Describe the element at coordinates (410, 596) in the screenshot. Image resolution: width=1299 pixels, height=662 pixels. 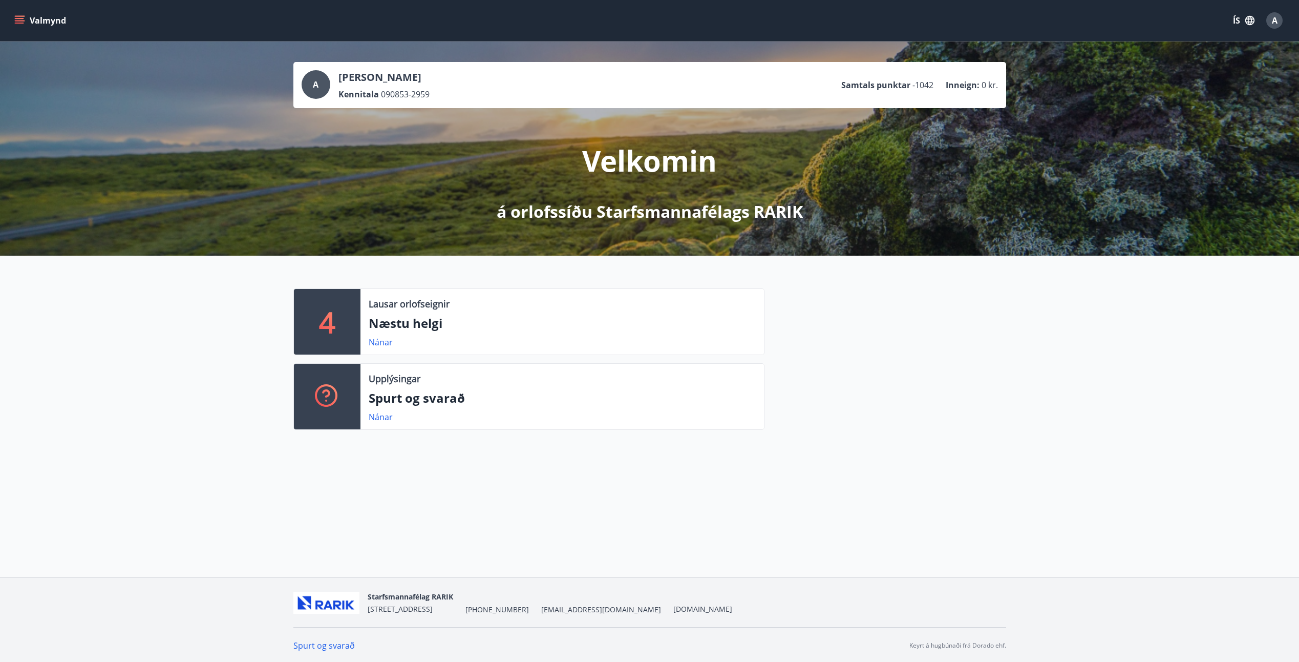
I see `span: Starfsmannafélag RARIK` at that location.